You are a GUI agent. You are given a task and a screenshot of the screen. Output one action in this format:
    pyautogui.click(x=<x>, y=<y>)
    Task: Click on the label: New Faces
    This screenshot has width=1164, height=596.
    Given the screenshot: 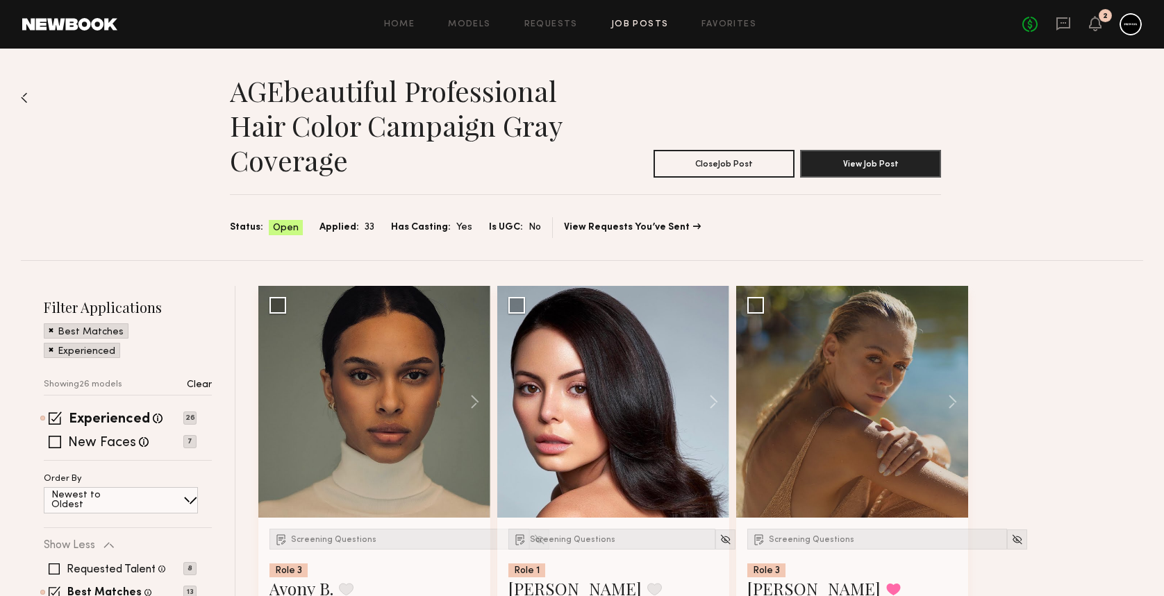 What is the action you would take?
    pyautogui.click(x=102, y=444)
    